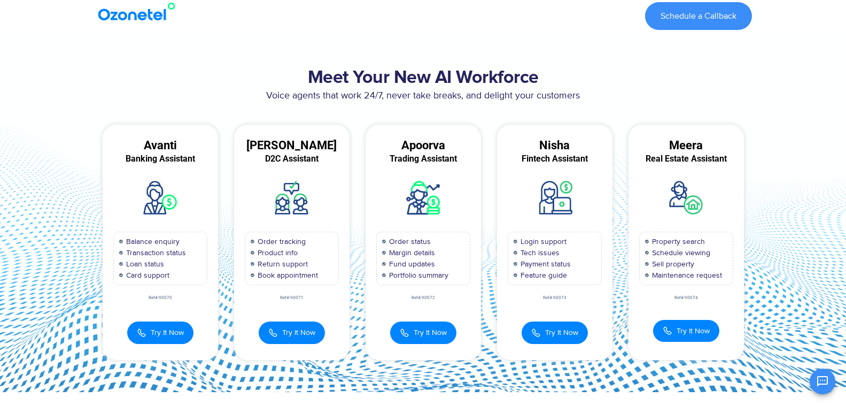 This screenshot has height=405, width=846. Describe the element at coordinates (672, 263) in the screenshot. I see `span: Sell property` at that location.